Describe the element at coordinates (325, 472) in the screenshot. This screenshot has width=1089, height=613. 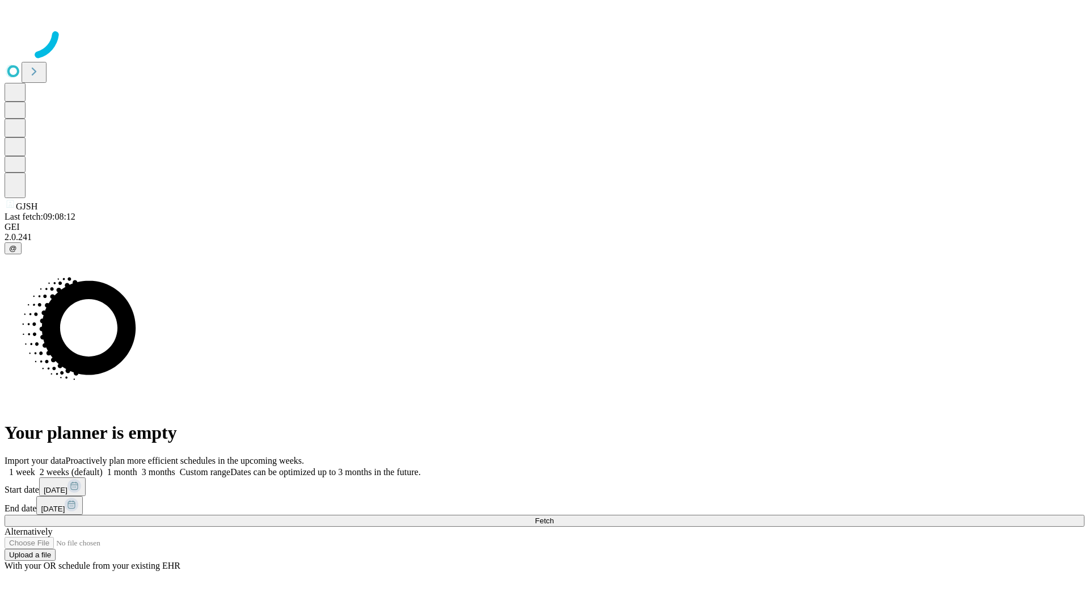
I see `span: Dates can be optimized up to 3 months in the future.` at that location.